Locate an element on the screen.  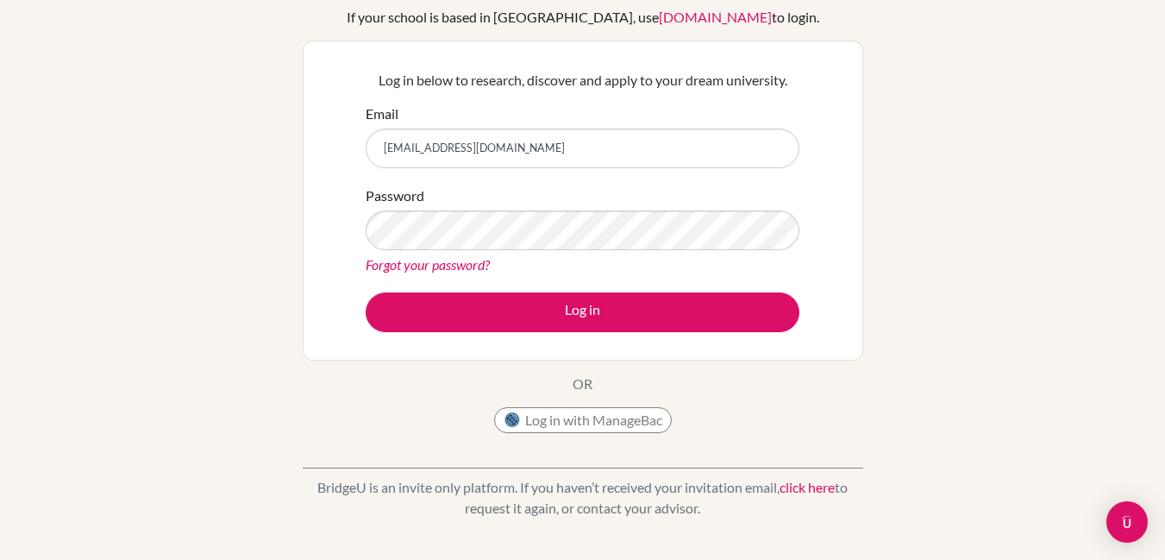
a: Forgot your password? is located at coordinates (428, 264).